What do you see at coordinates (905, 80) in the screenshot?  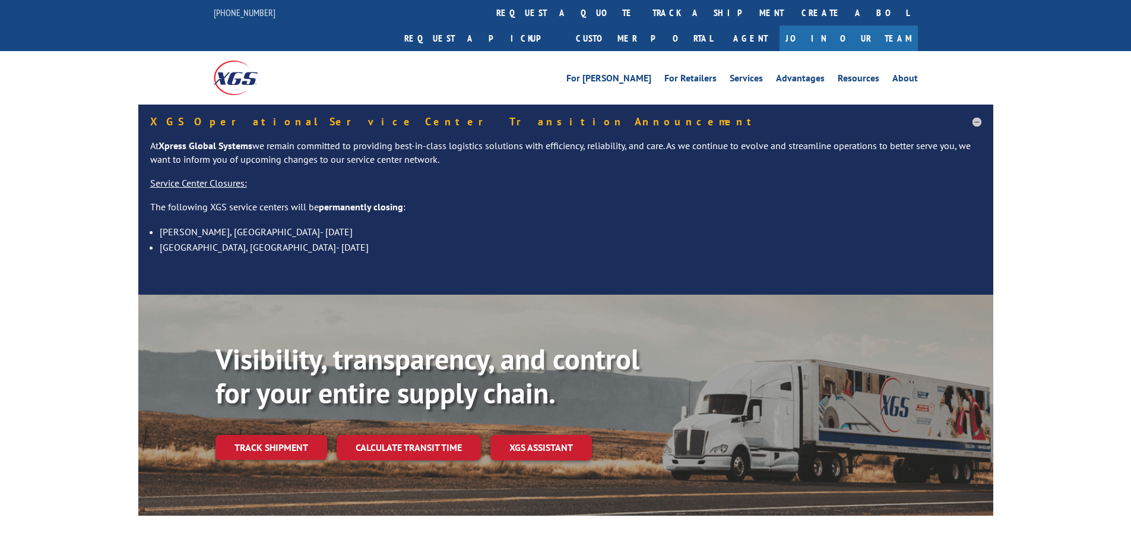 I see `a: About` at bounding box center [905, 80].